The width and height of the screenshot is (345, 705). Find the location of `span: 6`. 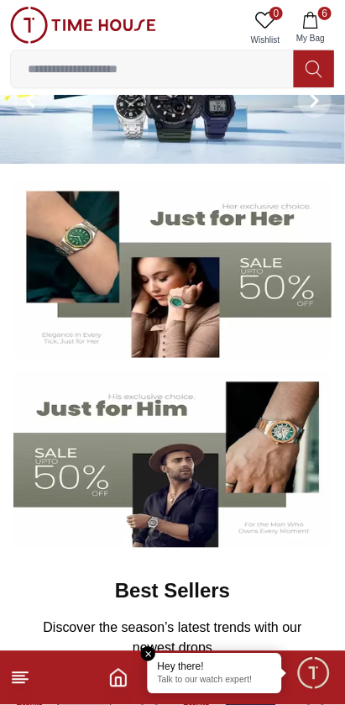

span: 6 is located at coordinates (325, 13).